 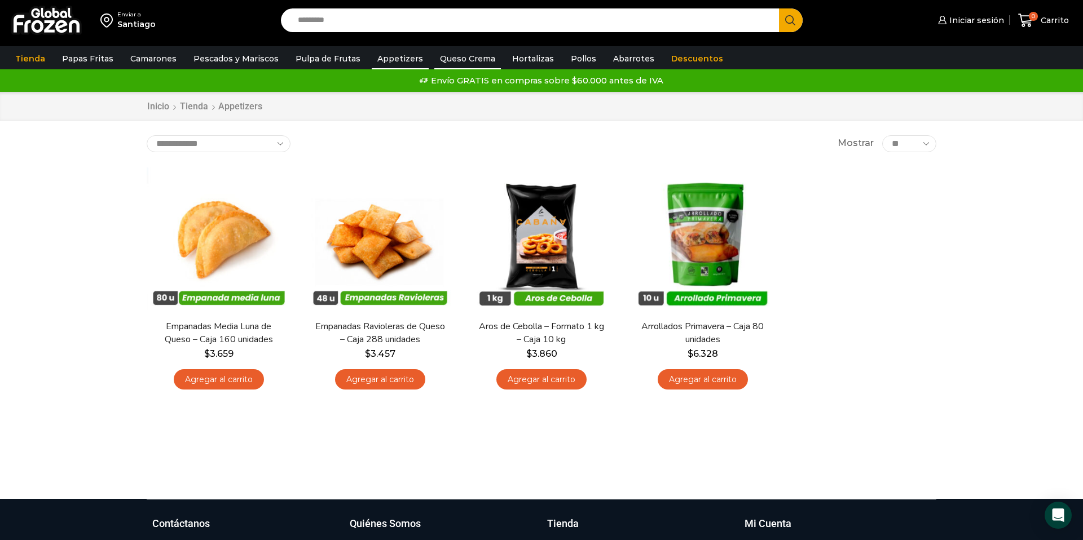 What do you see at coordinates (181, 524) in the screenshot?
I see `h3: Contáctanos` at bounding box center [181, 524].